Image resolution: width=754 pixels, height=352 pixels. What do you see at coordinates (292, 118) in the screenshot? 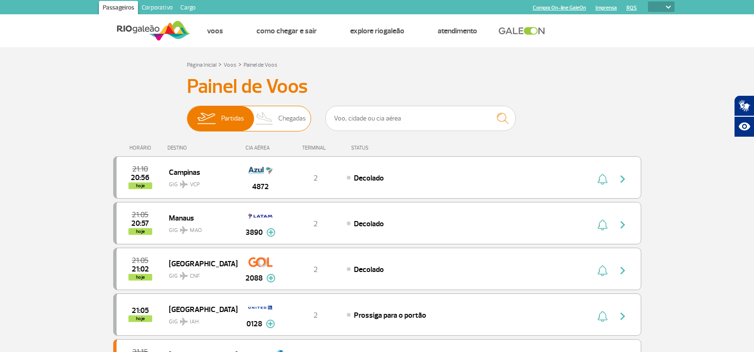
I see `span: Chegadas` at bounding box center [292, 118].